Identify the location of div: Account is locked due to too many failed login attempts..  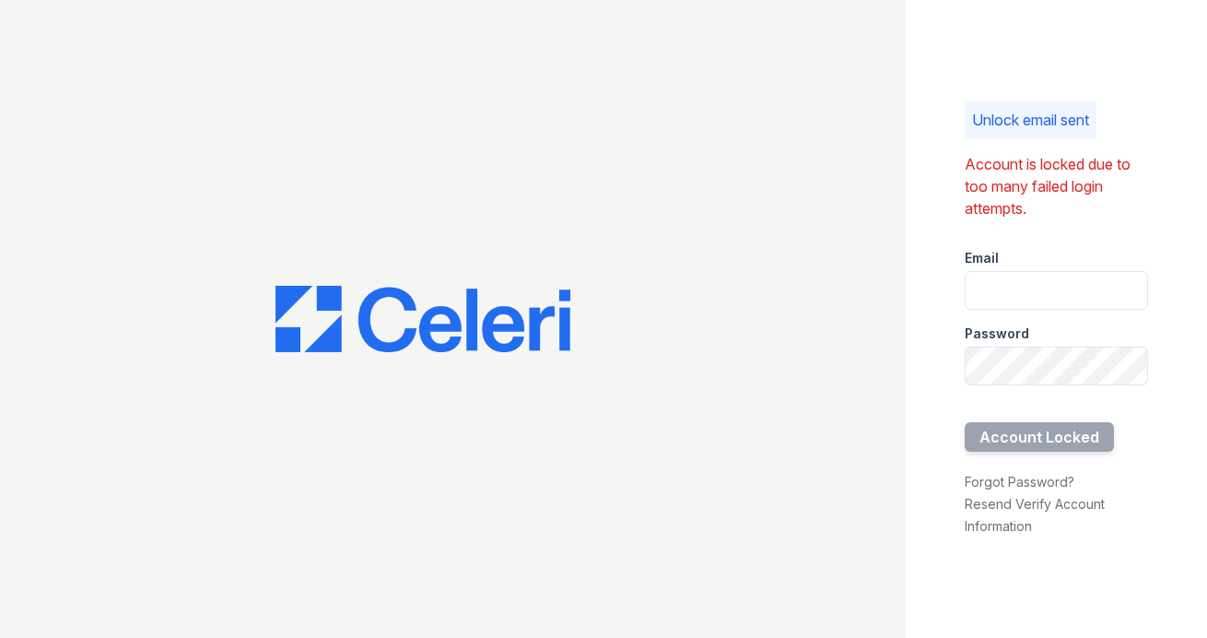
(1057, 186).